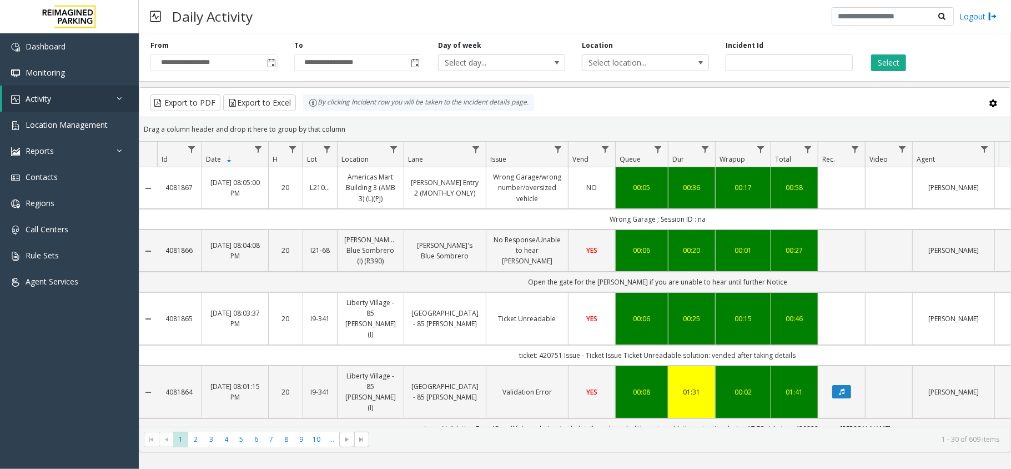 The width and height of the screenshot is (1011, 469). Describe the element at coordinates (67, 124) in the screenshot. I see `span: Location Management` at that location.